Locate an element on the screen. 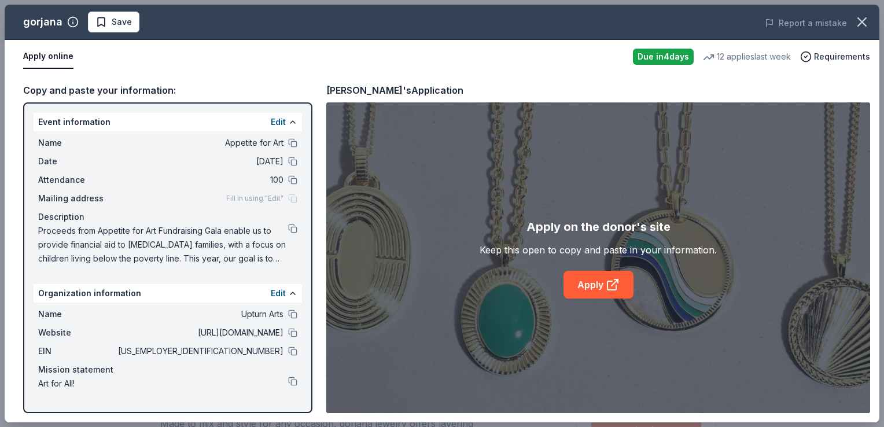 Image resolution: width=884 pixels, height=427 pixels. a: Apply is located at coordinates (598, 284).